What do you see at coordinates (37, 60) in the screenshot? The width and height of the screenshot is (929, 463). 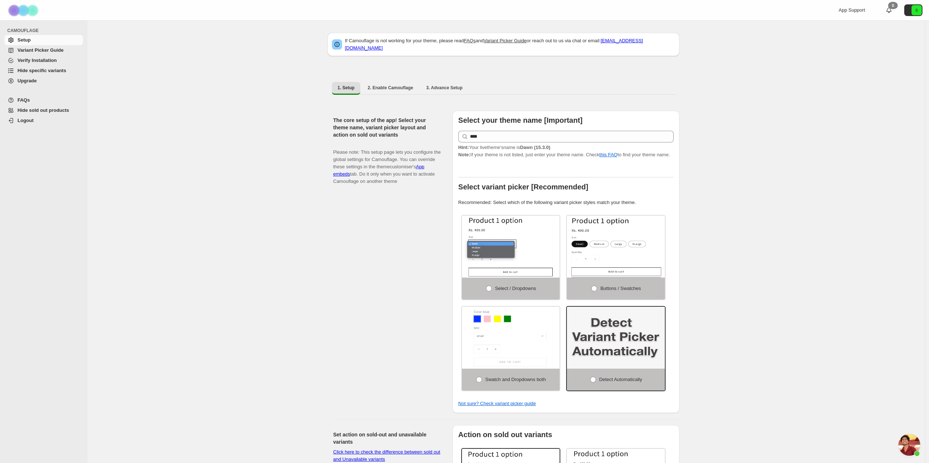 I see `span: Verify Installation` at bounding box center [37, 60].